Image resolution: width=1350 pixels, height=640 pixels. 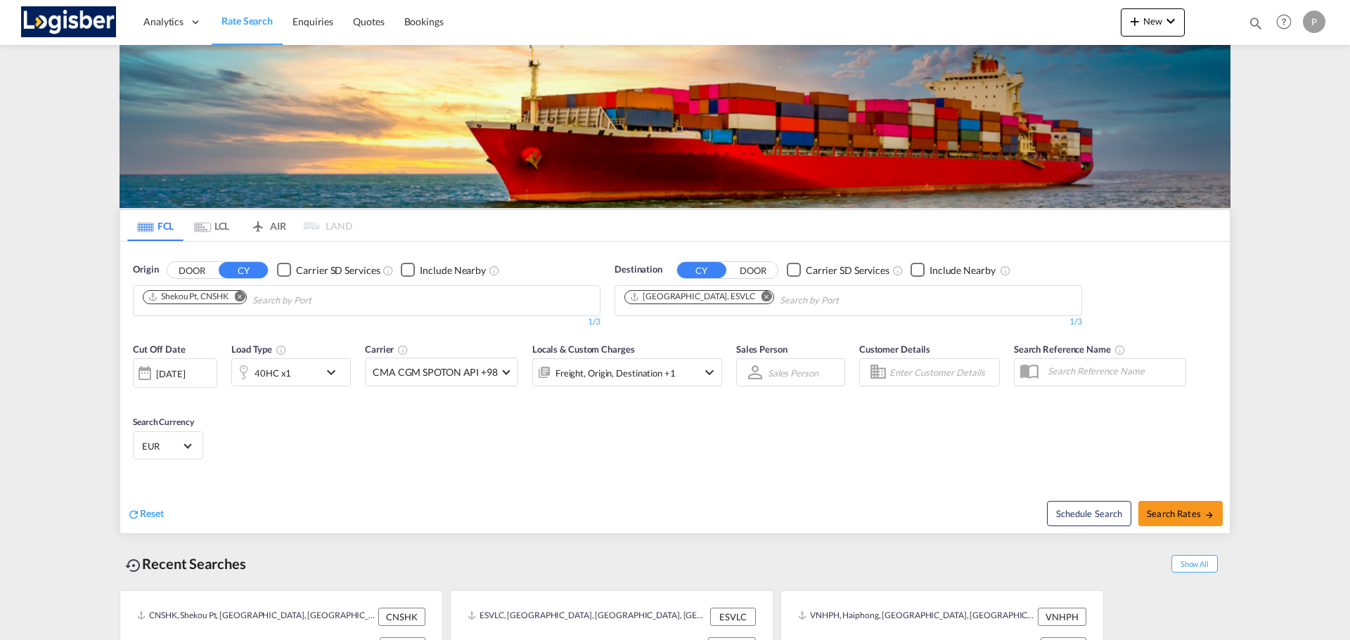 I want to click on div: ESVLC, Valencia, Spain, Southern Europe, Europe, so click(x=587, y=617).